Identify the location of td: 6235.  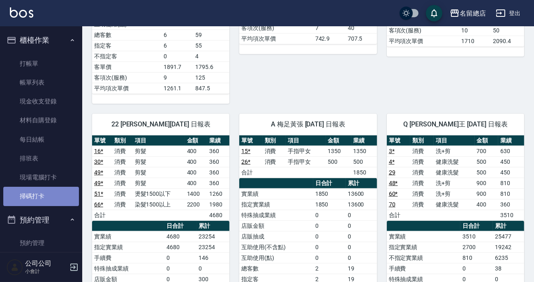
(508, 258).